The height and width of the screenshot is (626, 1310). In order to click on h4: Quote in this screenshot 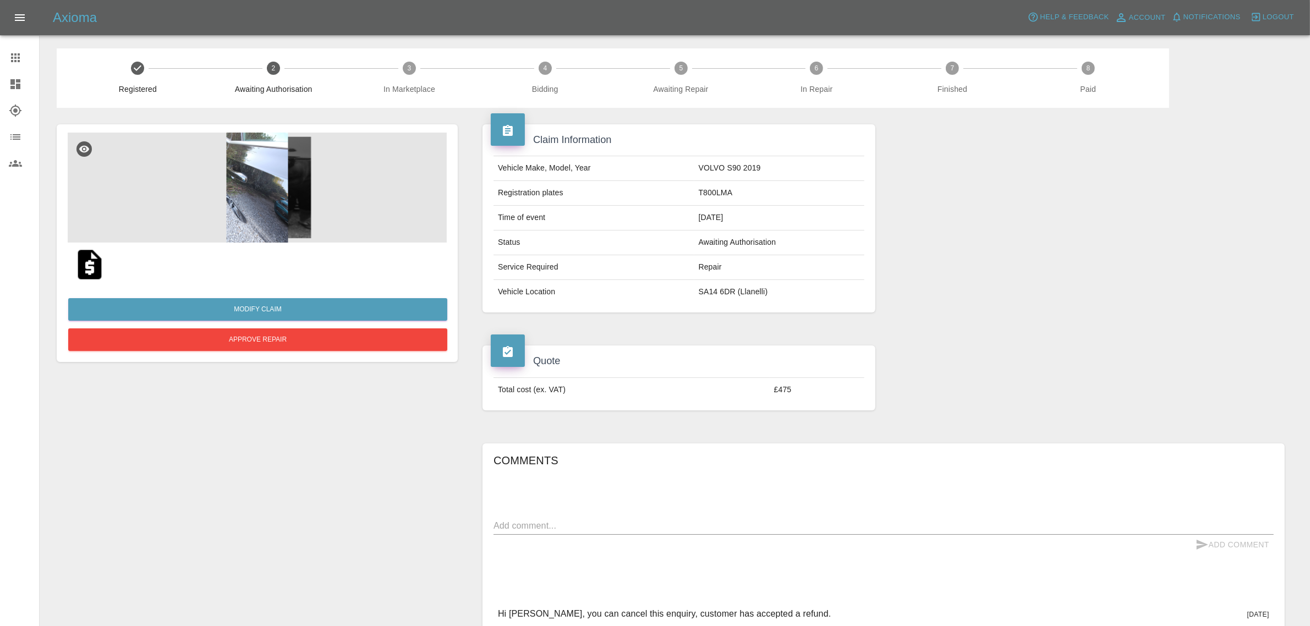, I will do `click(679, 361)`.